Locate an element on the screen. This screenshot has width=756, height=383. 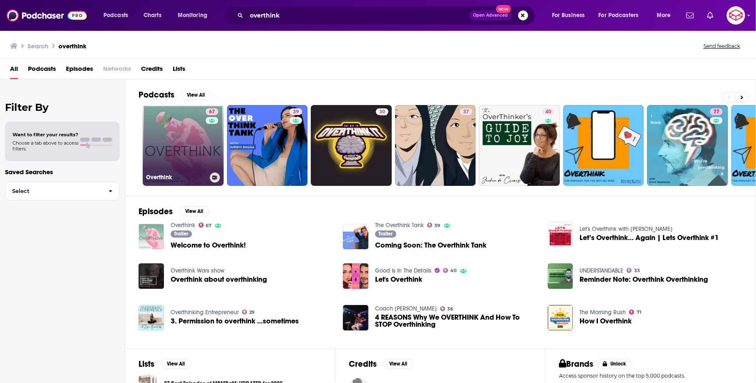
span: More is located at coordinates (663, 15).